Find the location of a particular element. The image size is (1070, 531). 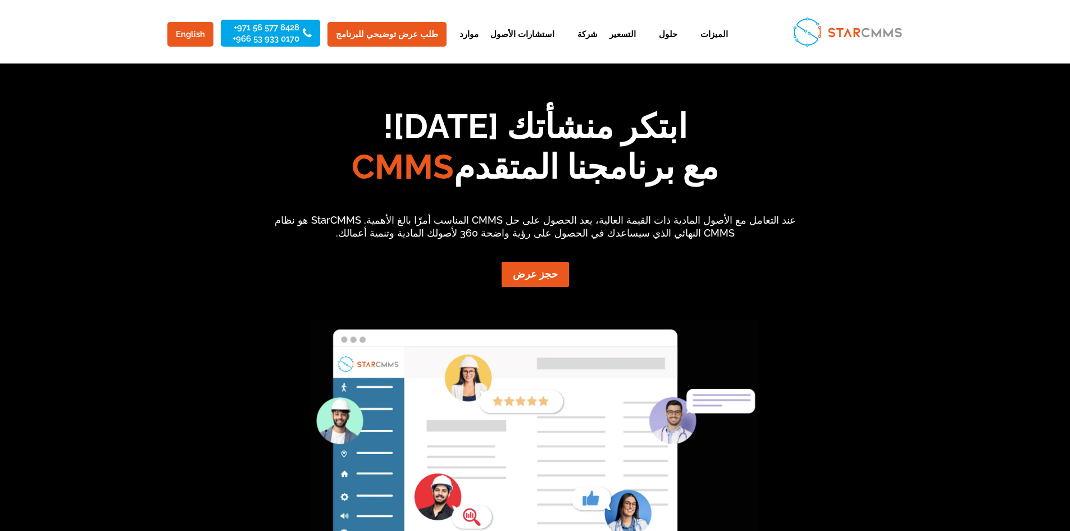

img: StarCMMS is located at coordinates (847, 31).